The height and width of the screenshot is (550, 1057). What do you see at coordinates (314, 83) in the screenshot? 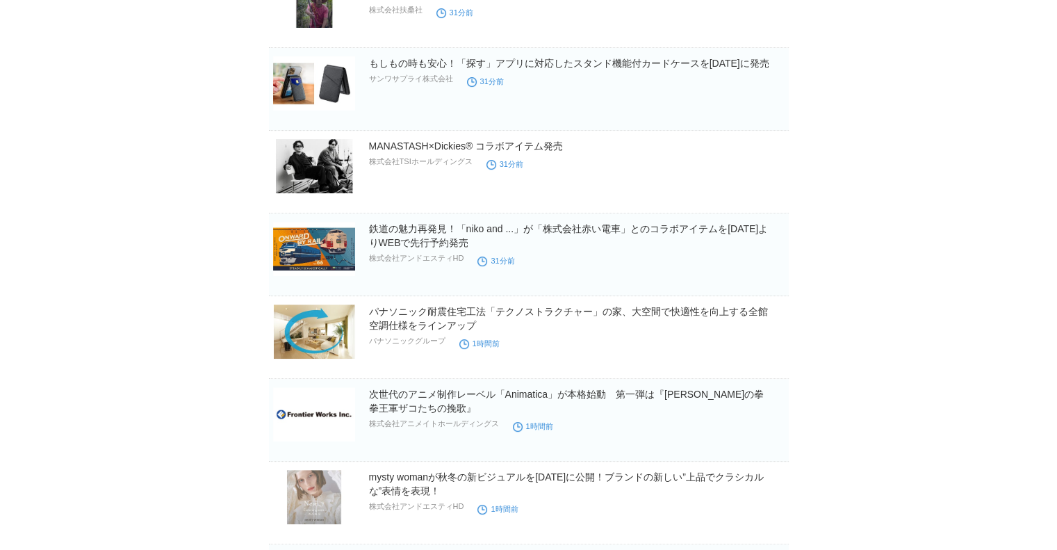
I see `img: もしもの時も安心！「探す」アプリに対応したスタンド機能付カードケースを9月16日に発売` at bounding box center [314, 83].